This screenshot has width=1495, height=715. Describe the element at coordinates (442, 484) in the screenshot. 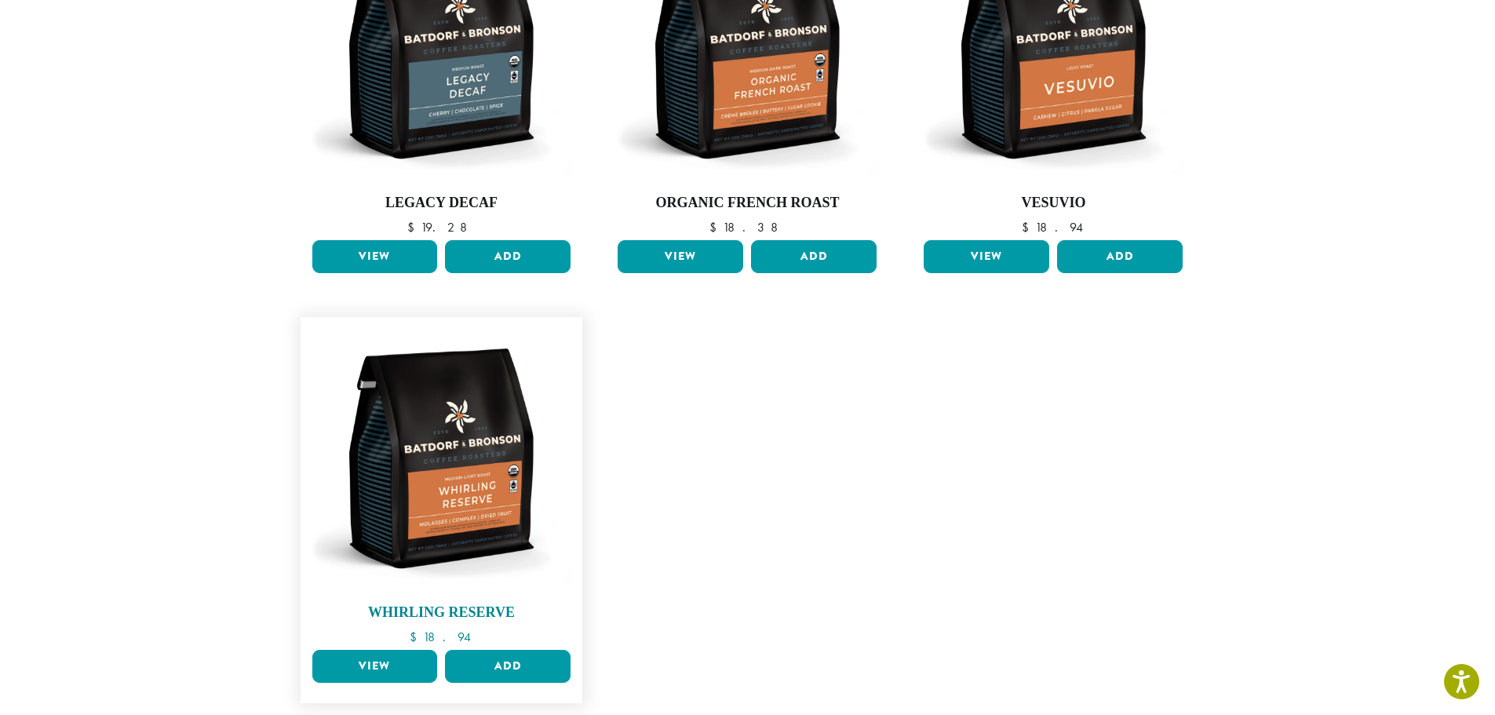

I see `a: Whirling Reserve $18.94` at that location.